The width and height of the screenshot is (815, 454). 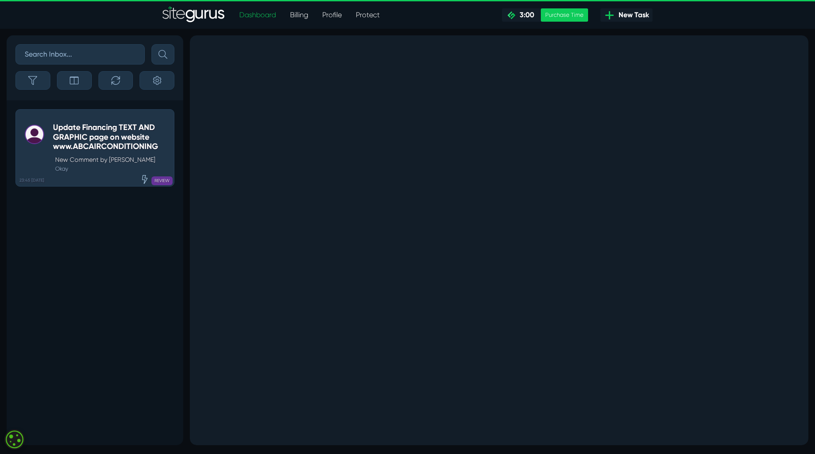 What do you see at coordinates (545, 15) in the screenshot?
I see `a: 3:00 Purchase Time` at bounding box center [545, 15].